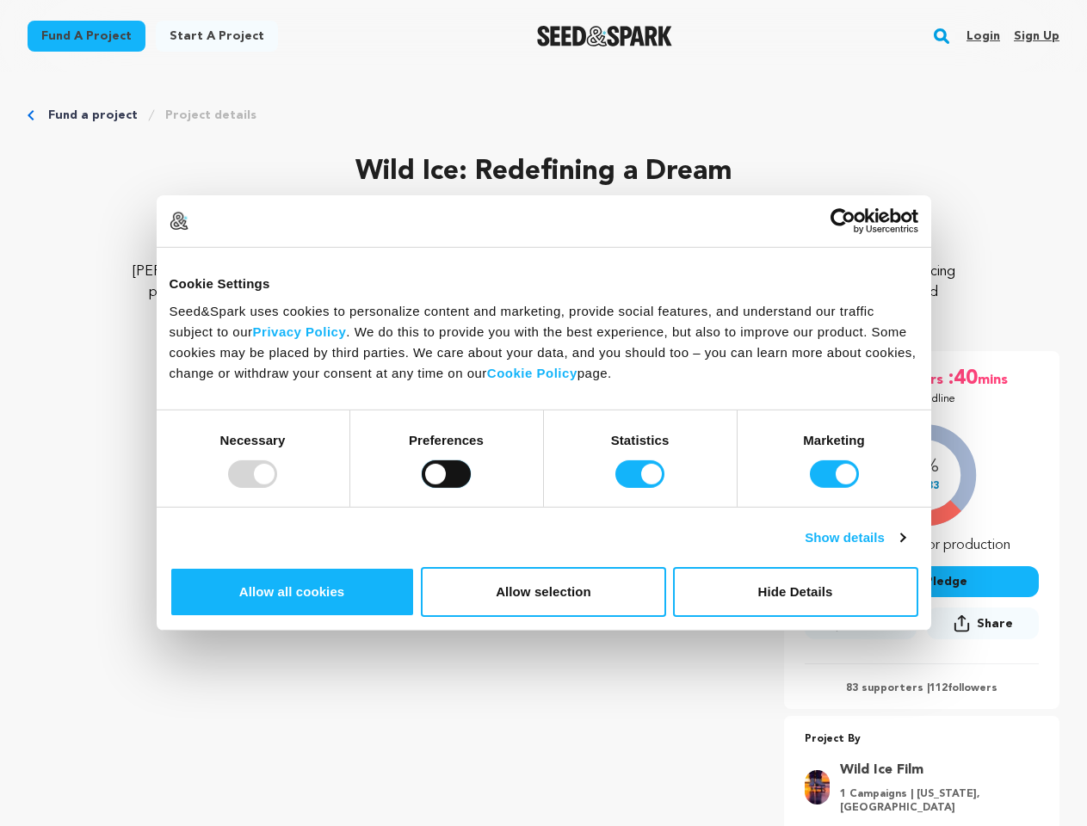 The height and width of the screenshot is (826, 1087). What do you see at coordinates (543, 172) in the screenshot?
I see `p: Wild Ice: Redefining a Dream` at bounding box center [543, 172].